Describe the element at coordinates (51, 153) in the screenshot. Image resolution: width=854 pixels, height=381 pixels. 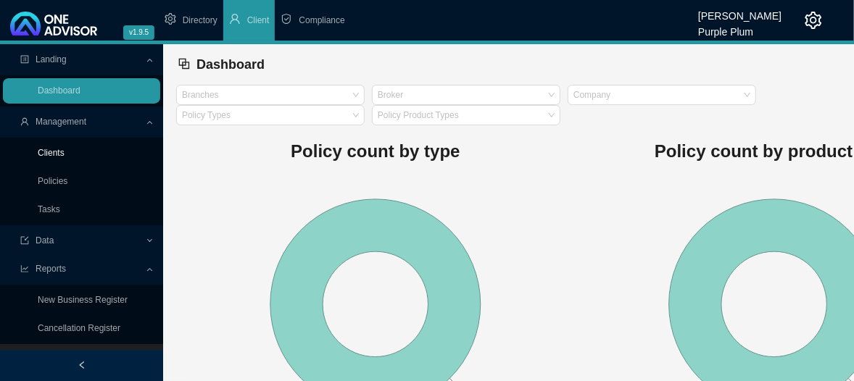
I see `a: Clients` at that location.